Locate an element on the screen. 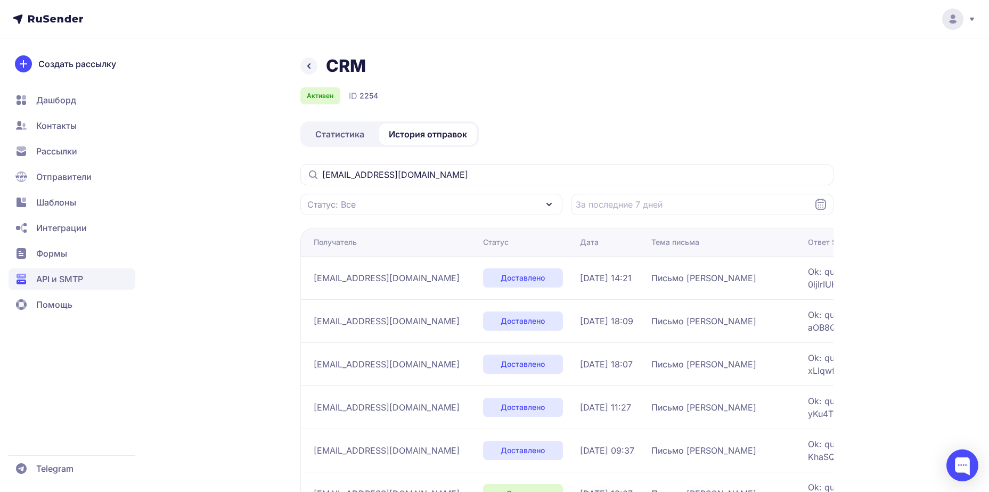  span: Telegram is located at coordinates (55, 469).